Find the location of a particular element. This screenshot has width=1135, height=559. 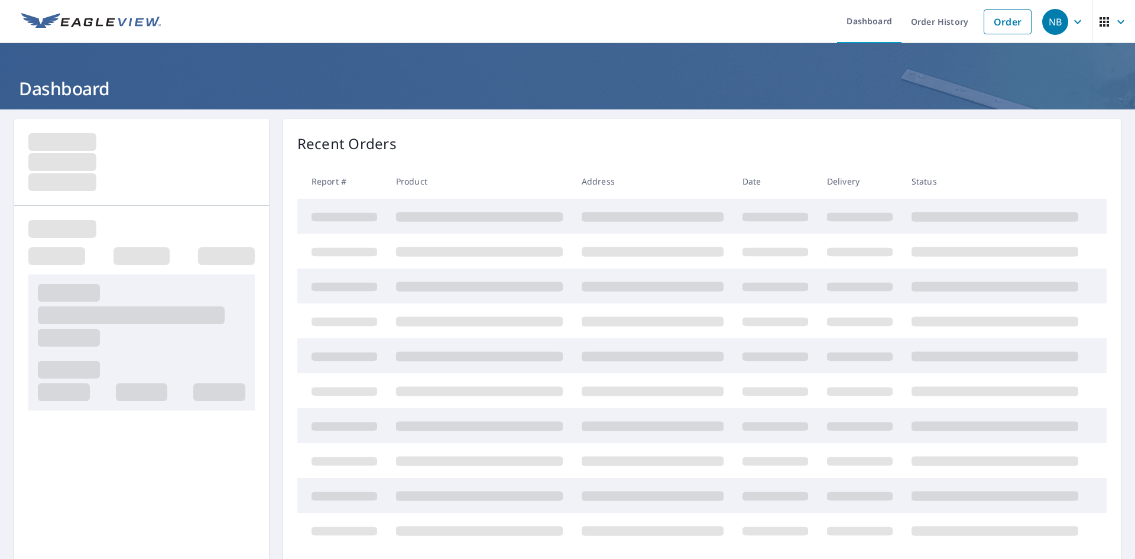

a: Order is located at coordinates (1007, 22).